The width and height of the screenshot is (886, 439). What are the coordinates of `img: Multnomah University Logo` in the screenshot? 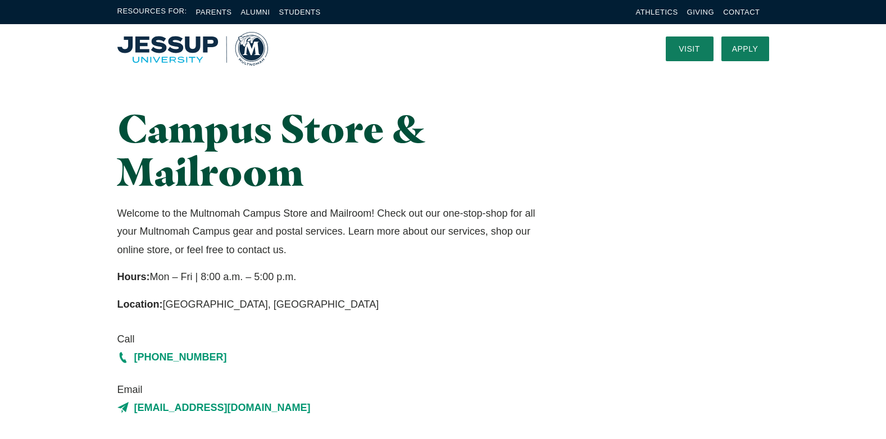 It's located at (193, 49).